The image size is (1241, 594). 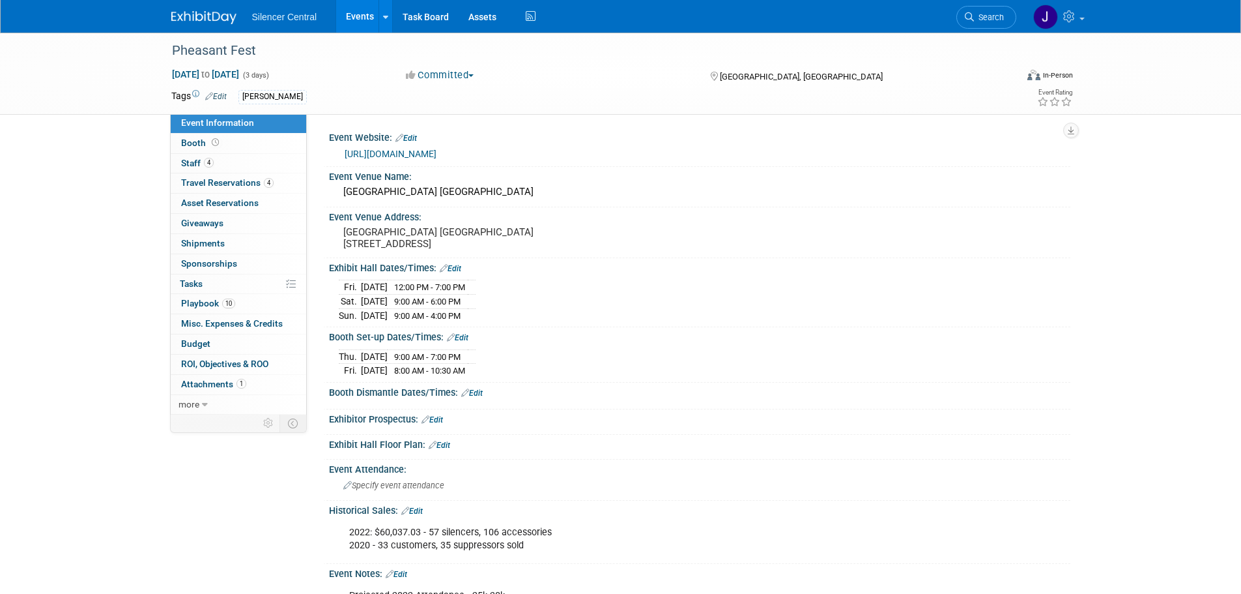 I want to click on span: (3 days), so click(x=255, y=75).